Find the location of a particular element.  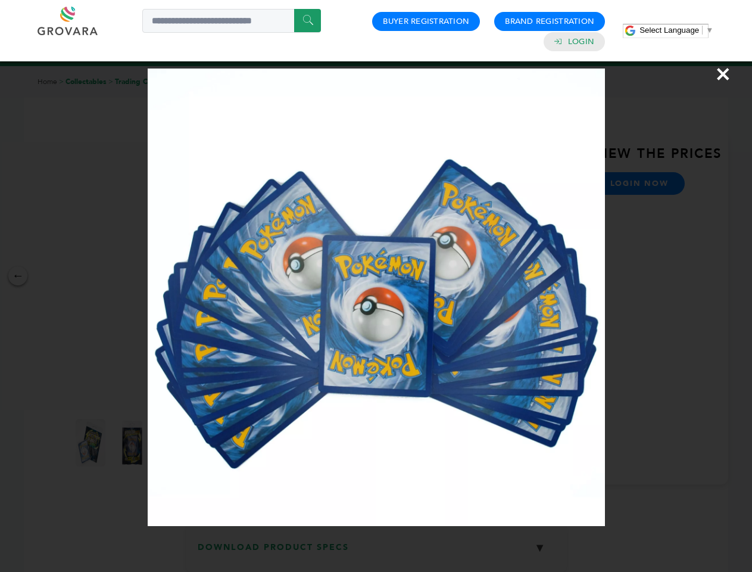

img: Image Preview is located at coordinates (377, 297).